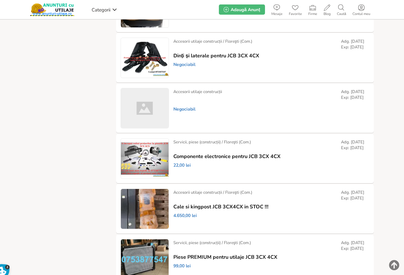 Image resolution: width=404 pixels, height=275 pixels. I want to click on a: Contul meu, so click(362, 10).